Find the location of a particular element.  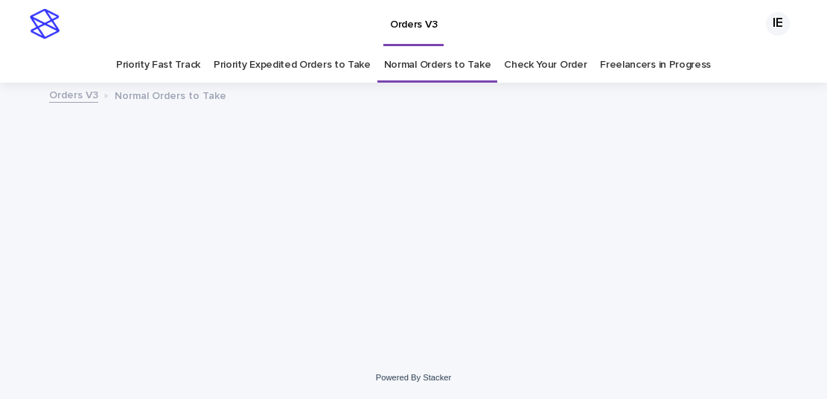

a: Priority Fast Track is located at coordinates (158, 65).